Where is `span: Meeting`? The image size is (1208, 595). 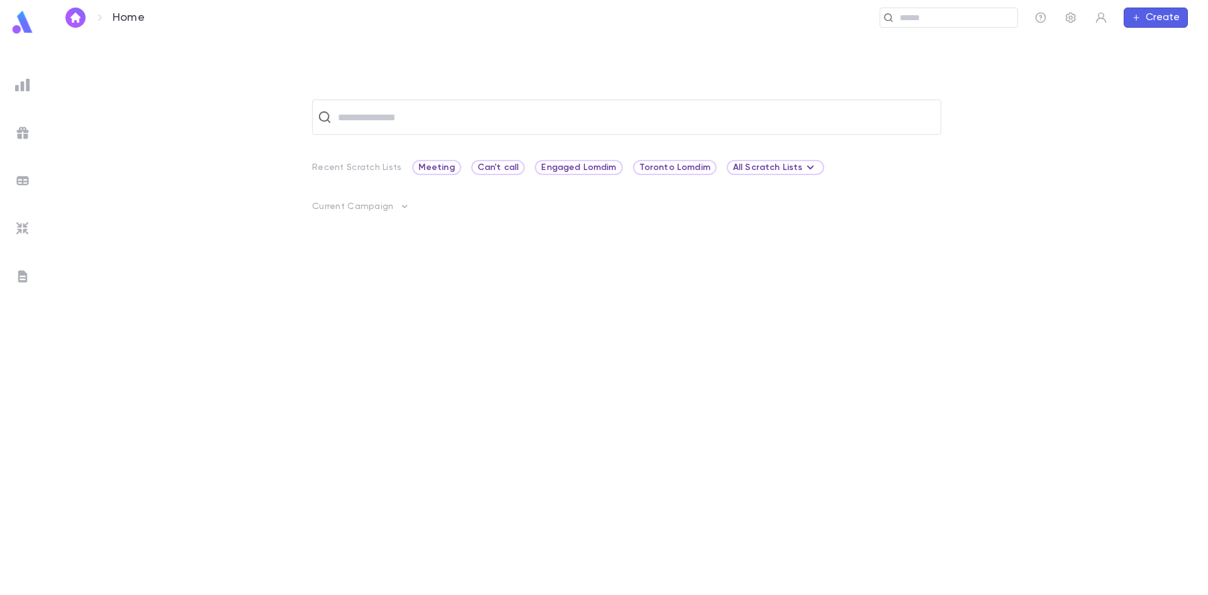 span: Meeting is located at coordinates (437, 167).